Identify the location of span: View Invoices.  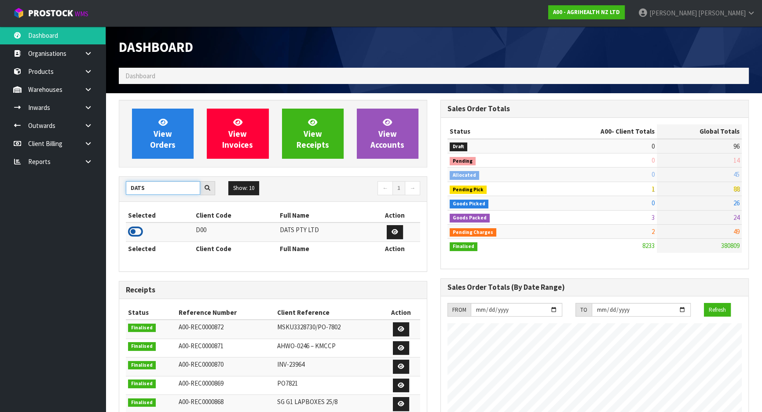
(238, 133).